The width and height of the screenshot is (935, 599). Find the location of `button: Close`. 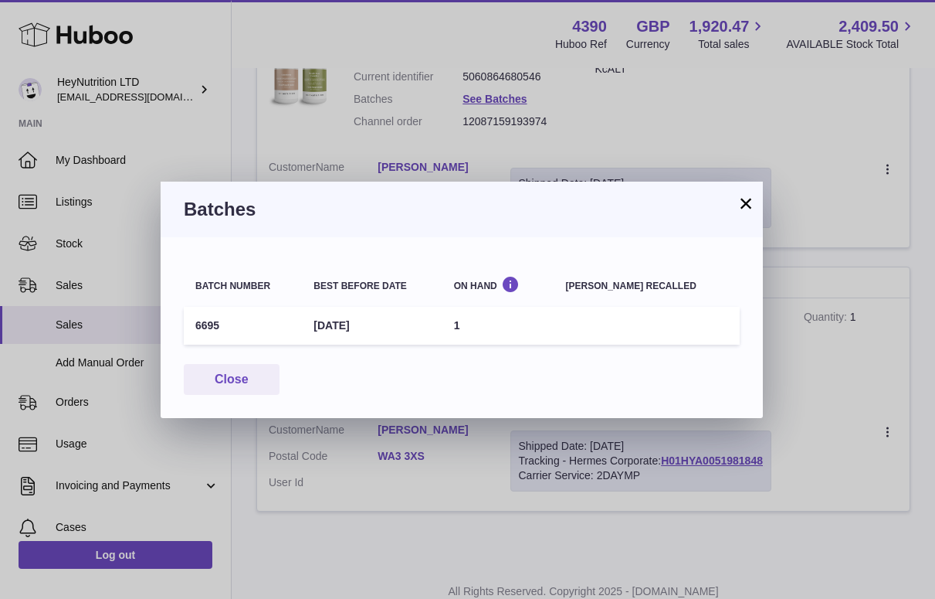

button: Close is located at coordinates (232, 379).